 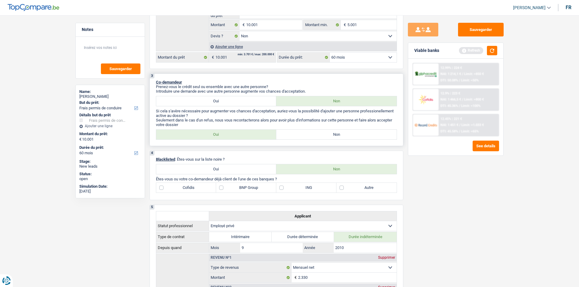 I want to click on p: Introduire une demande avec une autre personne augmente vos chances d'acceptation., so click(x=276, y=91).